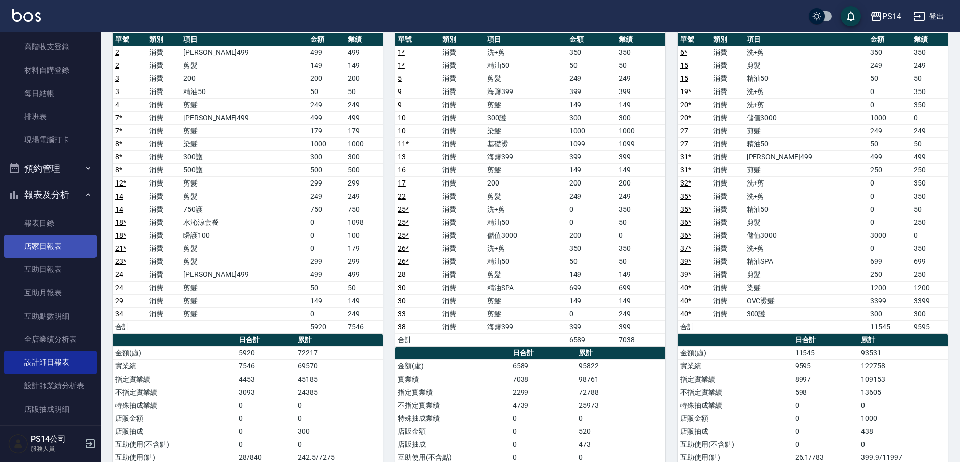  I want to click on td: 儲值3000, so click(526, 235).